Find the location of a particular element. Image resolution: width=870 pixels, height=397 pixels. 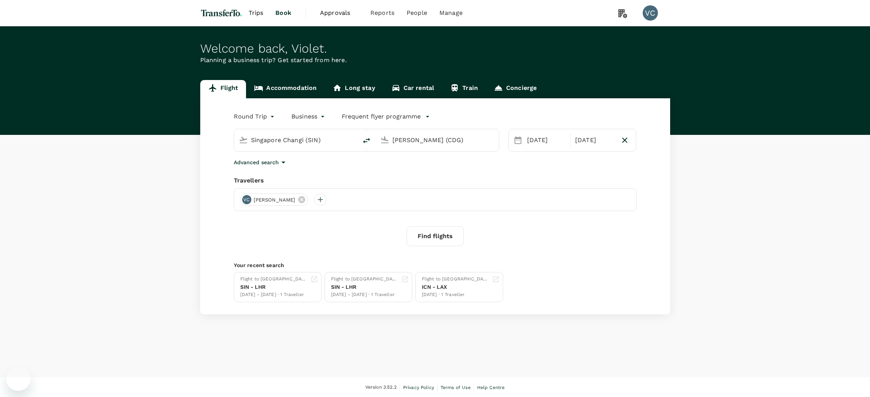

div: ICN - LAX is located at coordinates (455, 287).